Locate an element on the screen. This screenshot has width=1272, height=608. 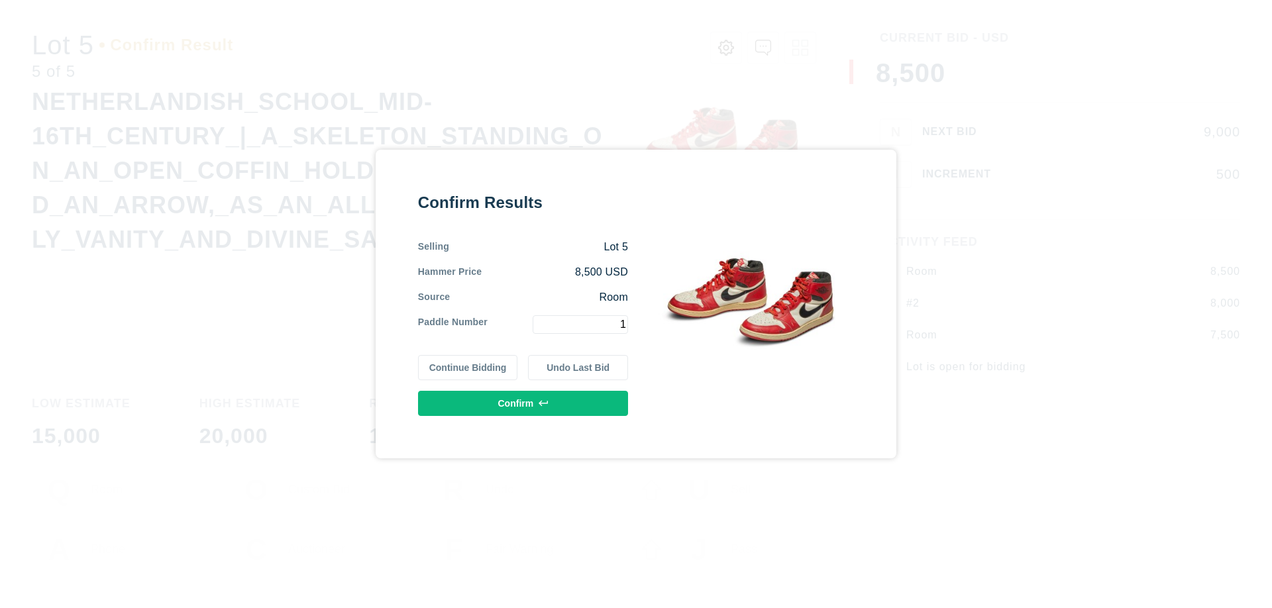
div: Source is located at coordinates (434, 297).